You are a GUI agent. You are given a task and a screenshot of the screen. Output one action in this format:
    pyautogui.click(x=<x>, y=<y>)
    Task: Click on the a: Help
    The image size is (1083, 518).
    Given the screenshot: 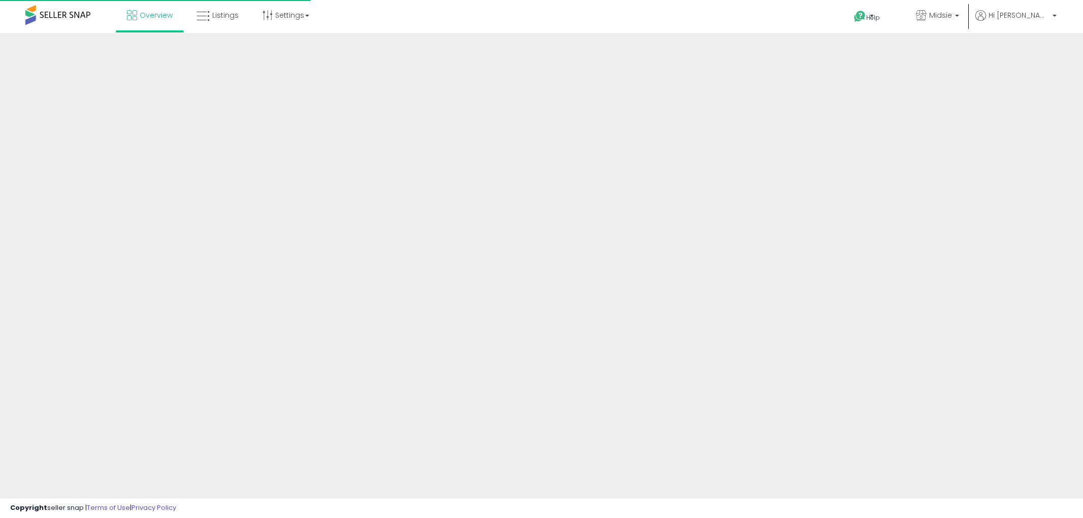 What is the action you would take?
    pyautogui.click(x=873, y=18)
    